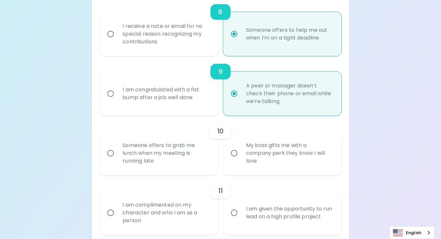 The image size is (441, 239). Describe the element at coordinates (289, 153) in the screenshot. I see `div: My boss gifts me with a company perk they know I will love` at that location.